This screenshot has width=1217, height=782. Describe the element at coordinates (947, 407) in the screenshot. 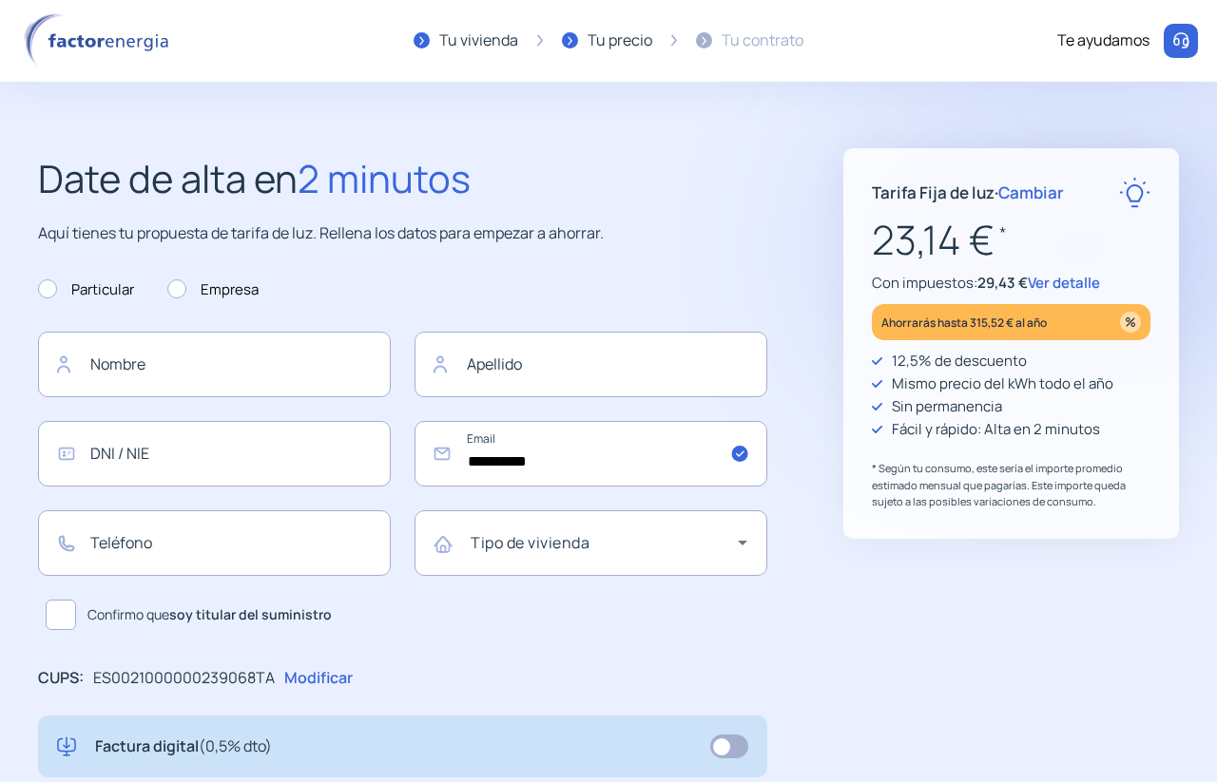

I see `p: Sin permanencia` at that location.